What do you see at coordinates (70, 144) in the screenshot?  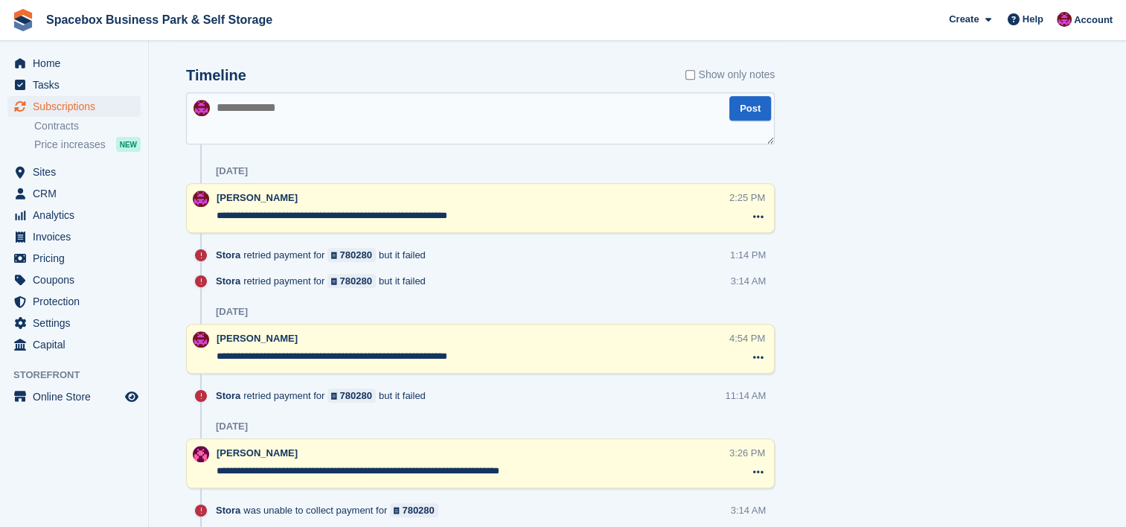 I see `span: Price increases` at bounding box center [70, 144].